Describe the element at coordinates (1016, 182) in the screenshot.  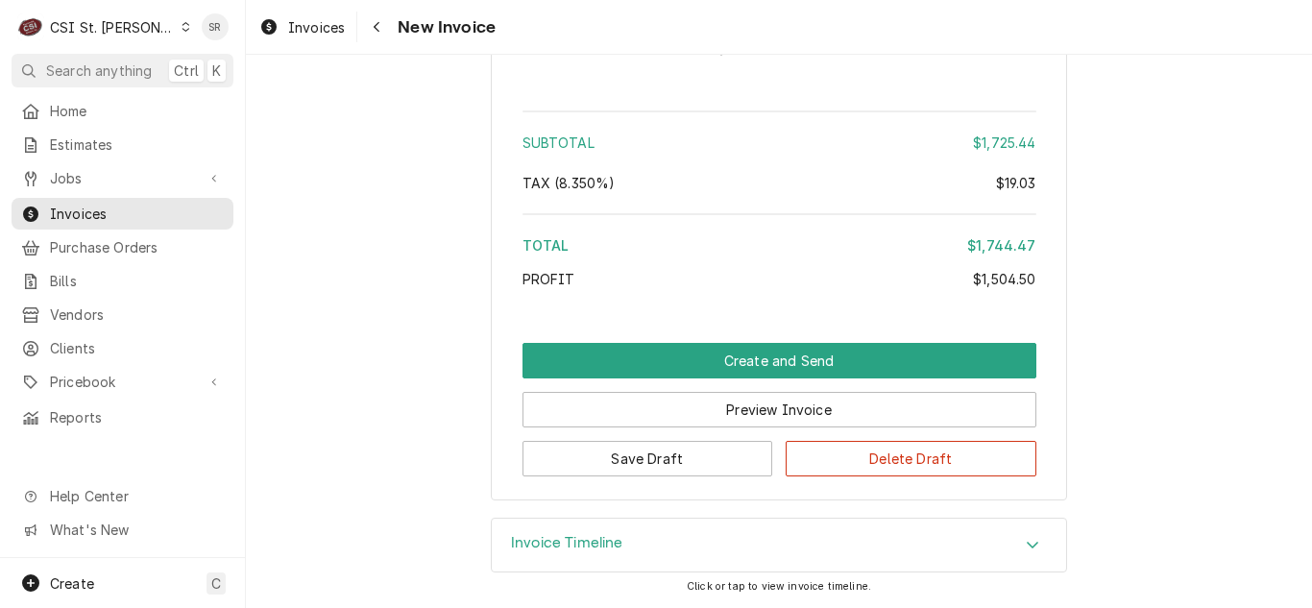
I see `div: $19.03` at that location.